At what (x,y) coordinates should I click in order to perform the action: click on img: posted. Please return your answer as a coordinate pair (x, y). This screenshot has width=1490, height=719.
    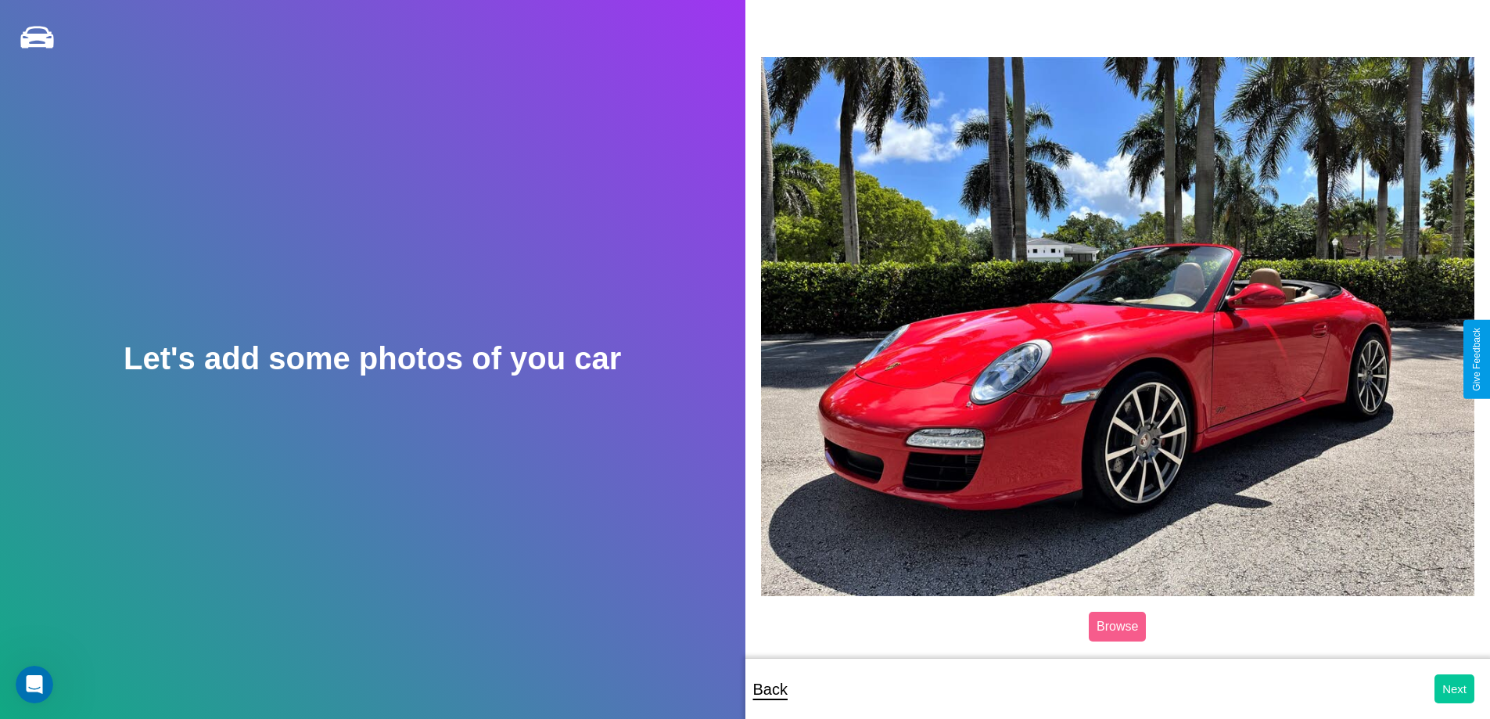
    Looking at the image, I should click on (1118, 326).